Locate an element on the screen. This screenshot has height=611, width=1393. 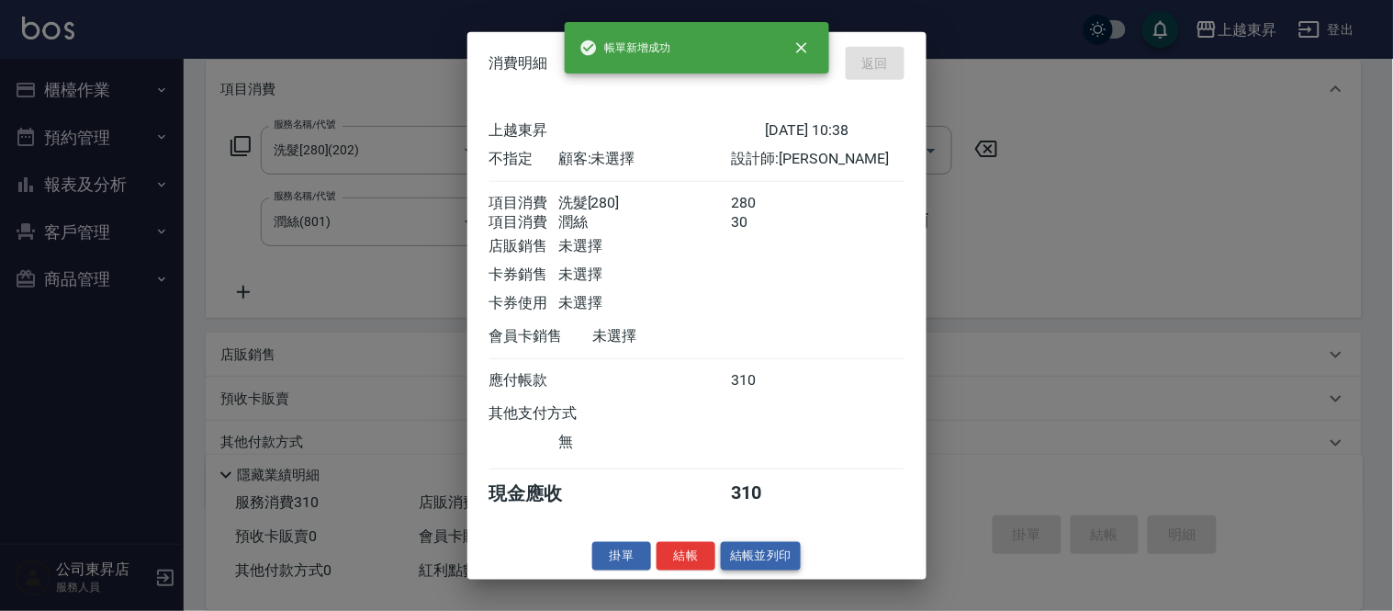
div: 卡券使用 is located at coordinates (523, 303).